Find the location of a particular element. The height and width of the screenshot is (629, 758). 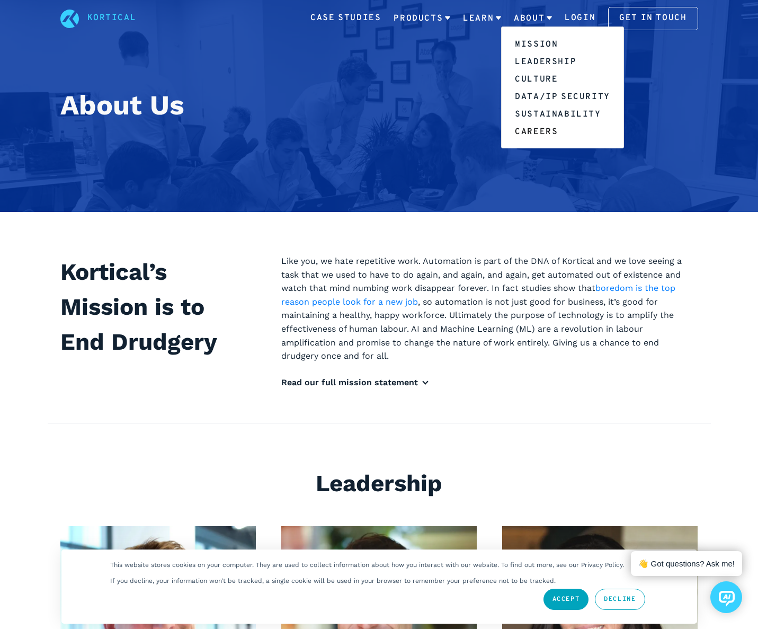

a: Leadership is located at coordinates (563, 61).